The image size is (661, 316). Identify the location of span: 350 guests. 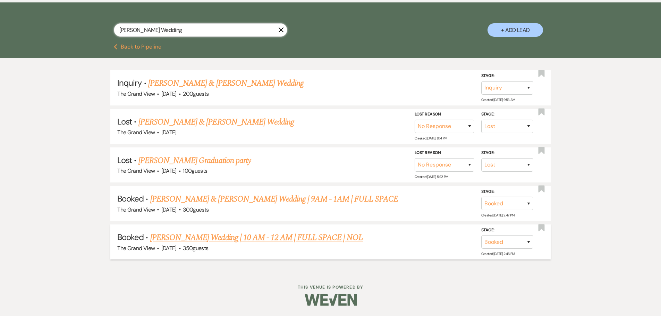
(195, 248).